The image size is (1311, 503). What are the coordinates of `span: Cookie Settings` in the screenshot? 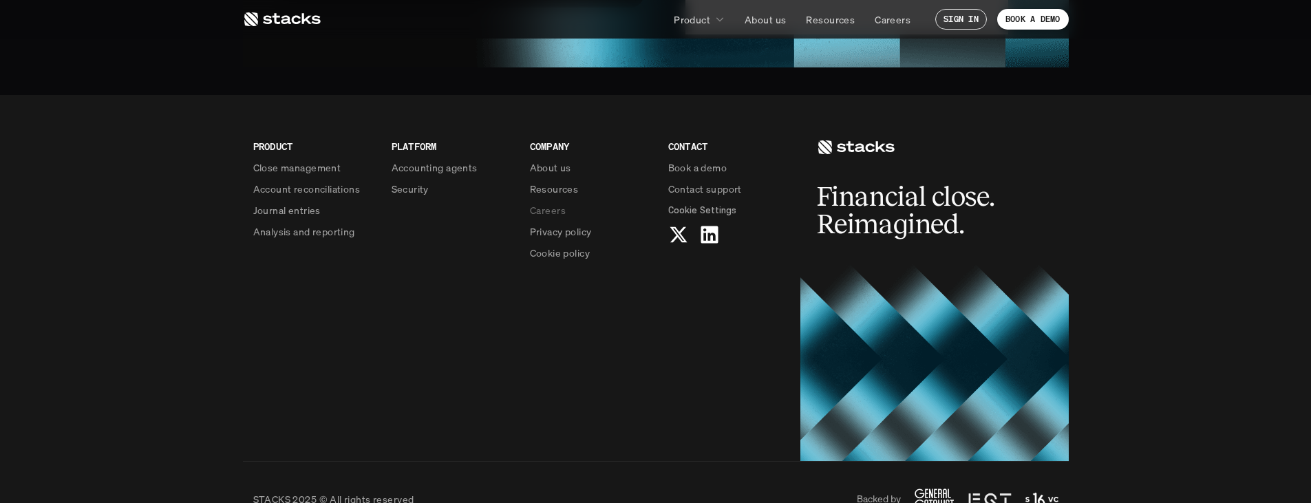 It's located at (702, 210).